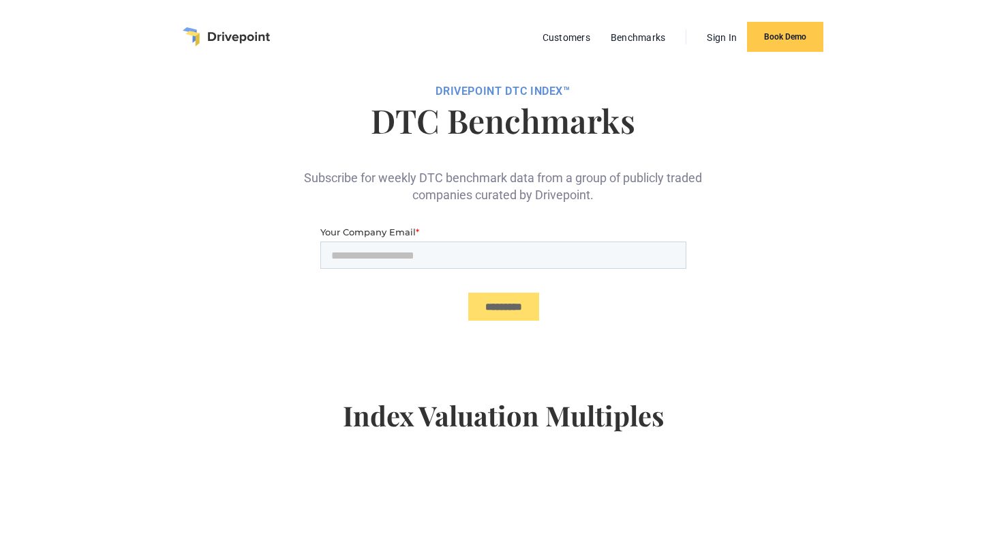  I want to click on div: DRIVEPOiNT DTC Index™, so click(503, 91).